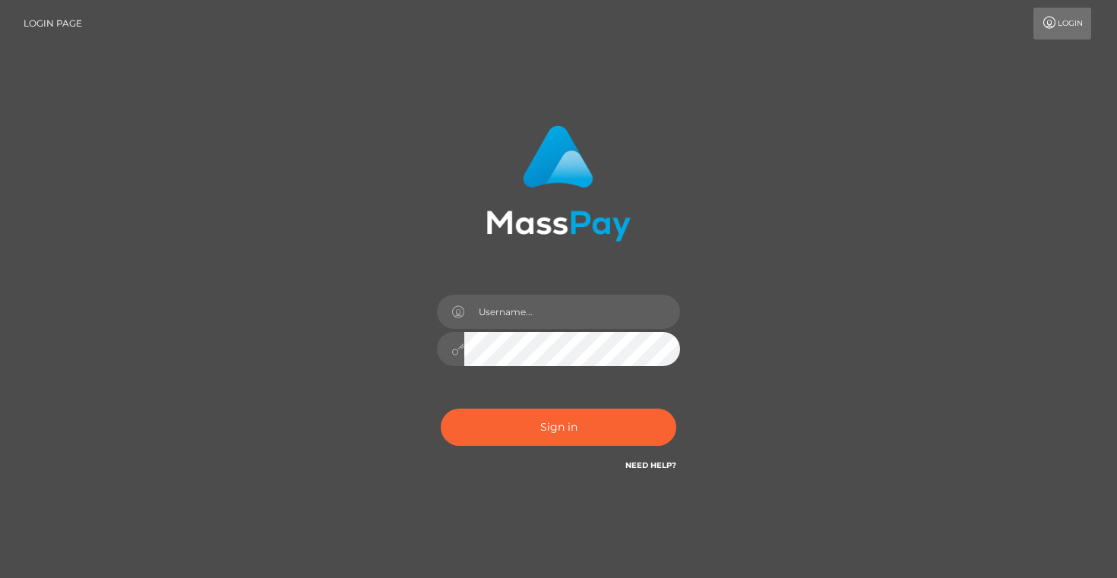  I want to click on a: Login Page, so click(52, 24).